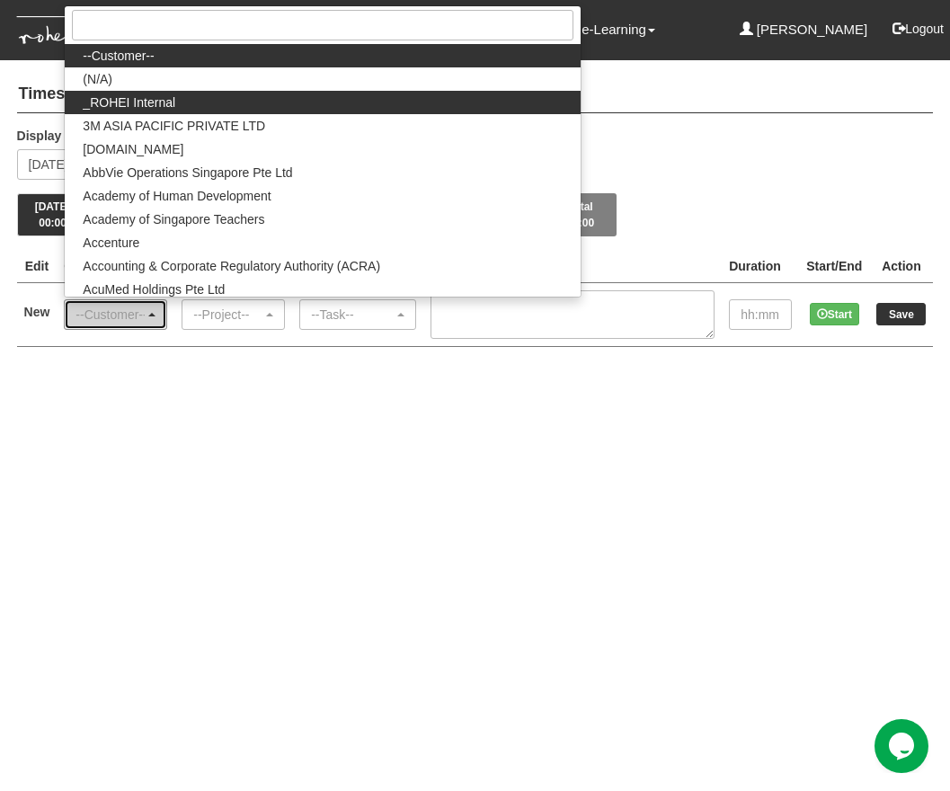  I want to click on span: Accenture, so click(111, 243).